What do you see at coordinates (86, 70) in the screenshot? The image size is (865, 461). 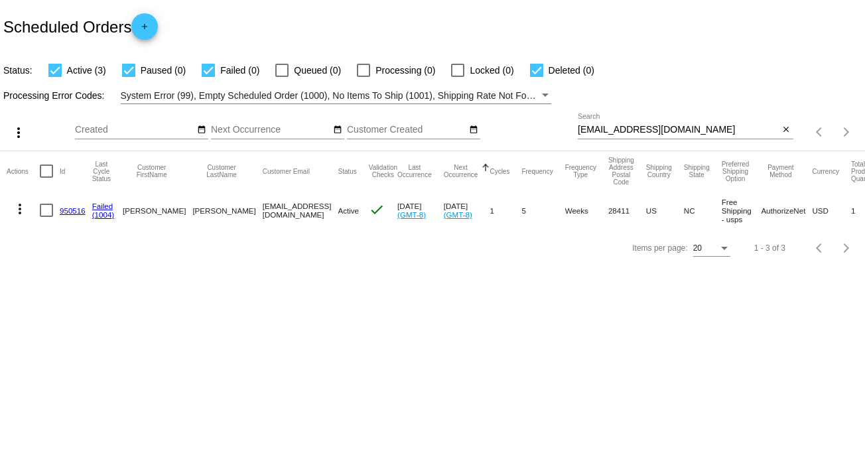 I see `span: Active (3)` at bounding box center [86, 70].